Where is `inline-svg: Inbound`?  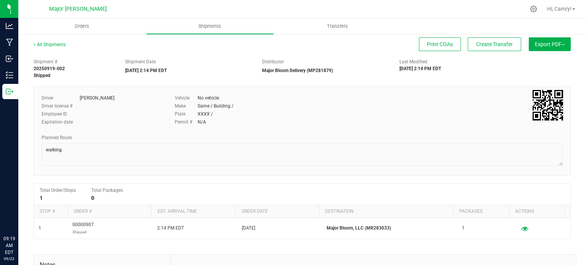 inline-svg: Inbound is located at coordinates (10, 59).